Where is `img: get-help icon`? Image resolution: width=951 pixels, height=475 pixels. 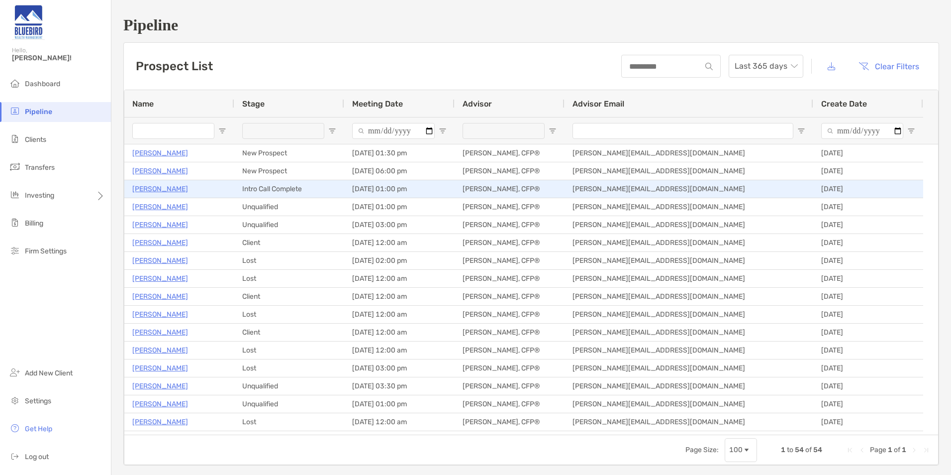
img: get-help icon is located at coordinates (15, 428).